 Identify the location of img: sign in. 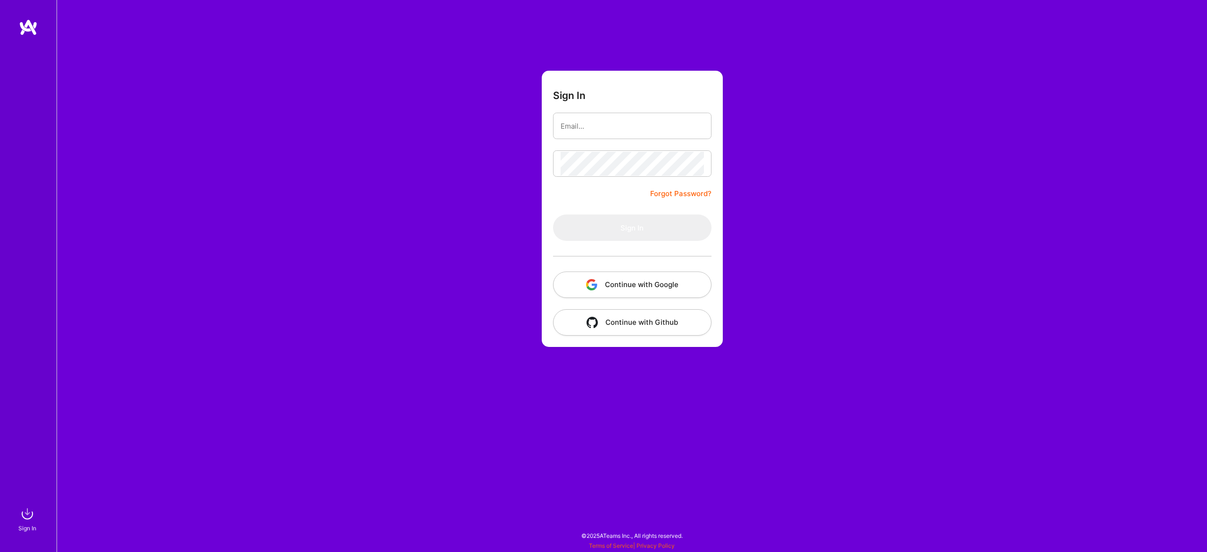
(27, 514).